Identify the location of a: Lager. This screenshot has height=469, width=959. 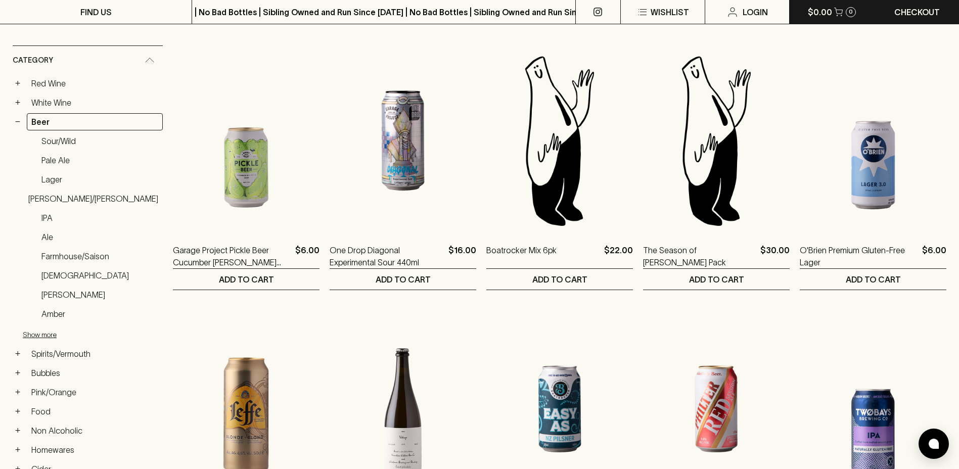
(100, 179).